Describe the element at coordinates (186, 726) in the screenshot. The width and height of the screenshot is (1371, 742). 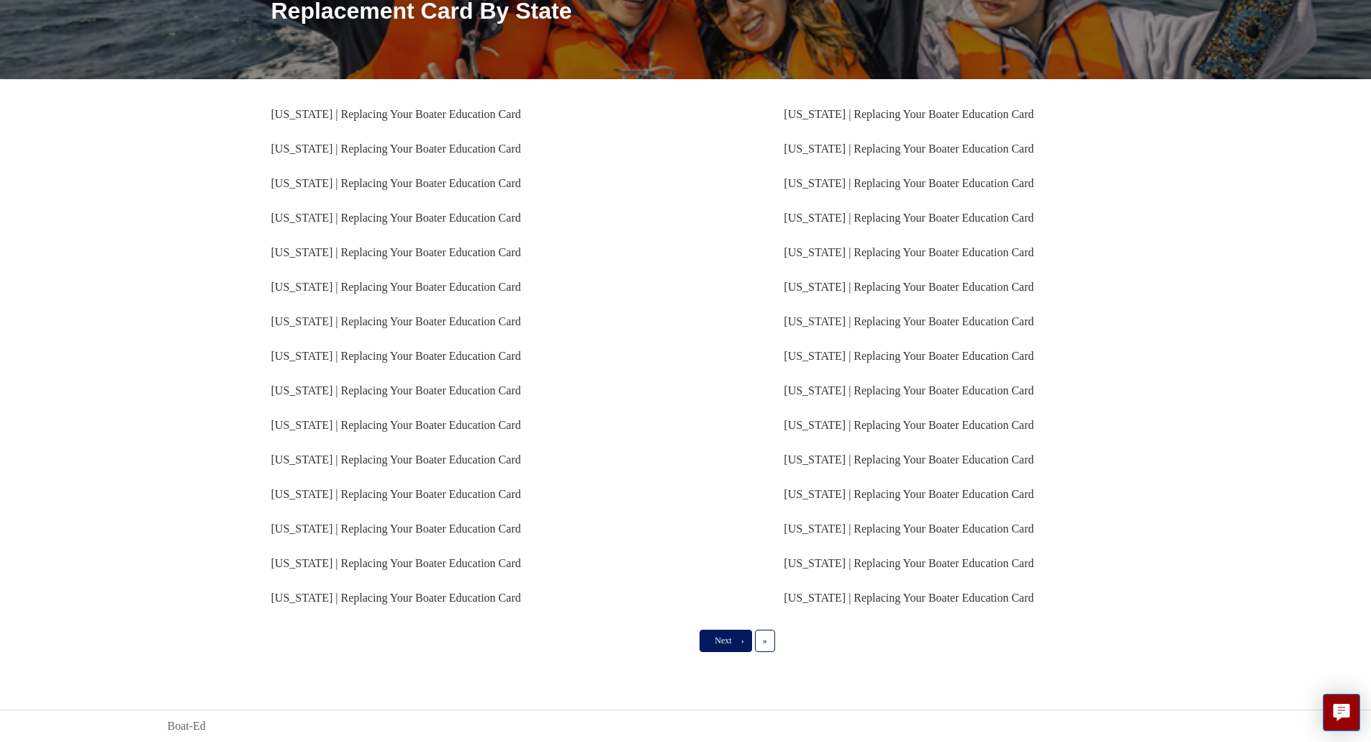
I see `a: Boat-Ed` at that location.